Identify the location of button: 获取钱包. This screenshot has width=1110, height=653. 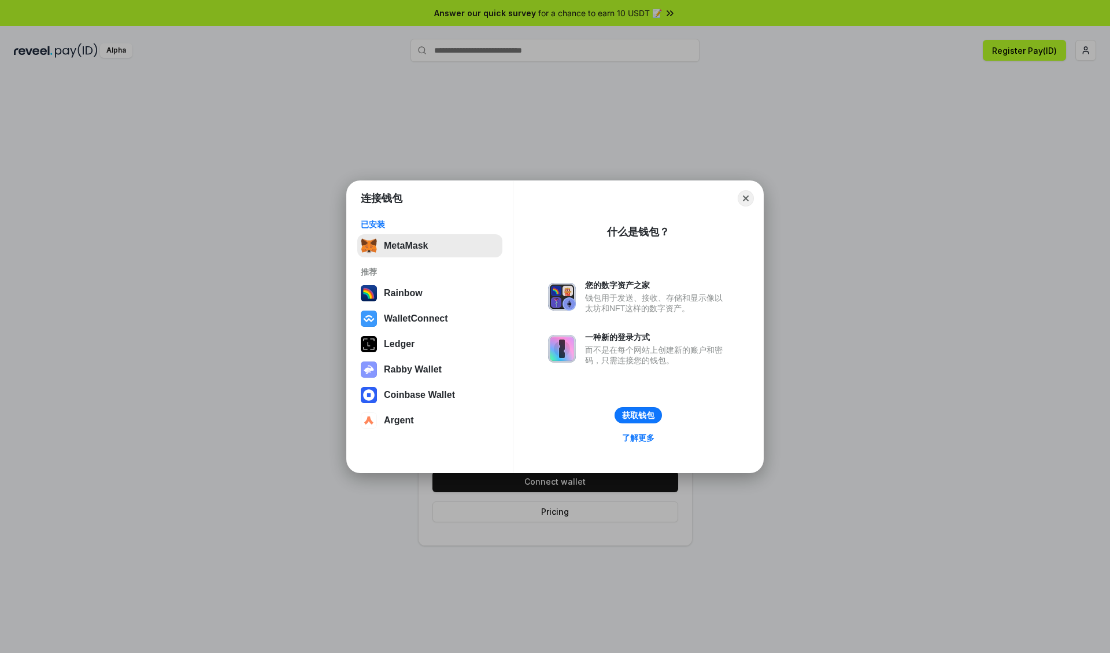
(638, 415).